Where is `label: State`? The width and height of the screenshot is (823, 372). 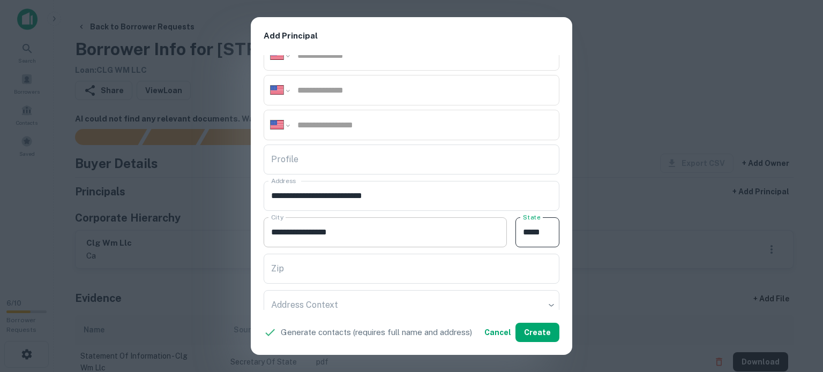
label: State is located at coordinates (531, 217).